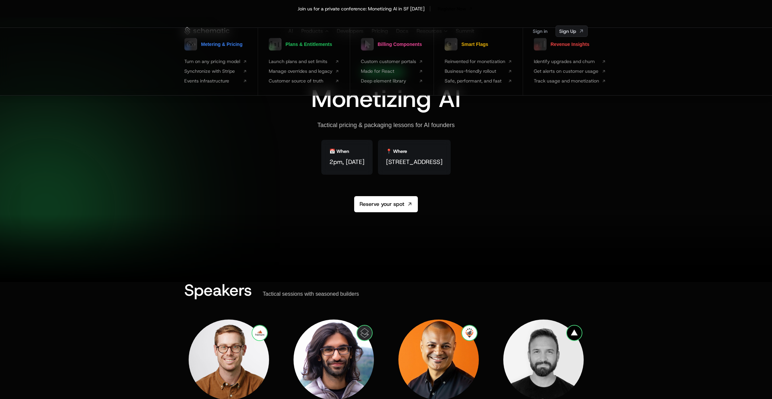  I want to click on span: Business-friendly rollout, so click(475, 71).